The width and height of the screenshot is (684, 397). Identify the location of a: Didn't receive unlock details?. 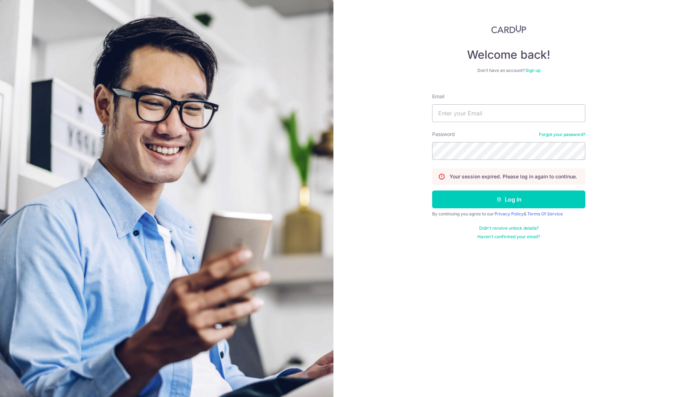
(509, 228).